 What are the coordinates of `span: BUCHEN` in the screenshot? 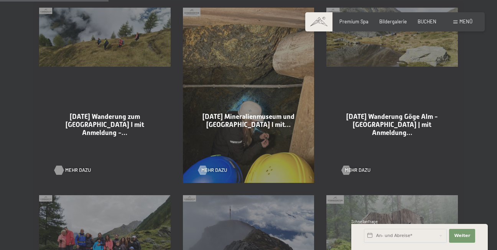 It's located at (427, 21).